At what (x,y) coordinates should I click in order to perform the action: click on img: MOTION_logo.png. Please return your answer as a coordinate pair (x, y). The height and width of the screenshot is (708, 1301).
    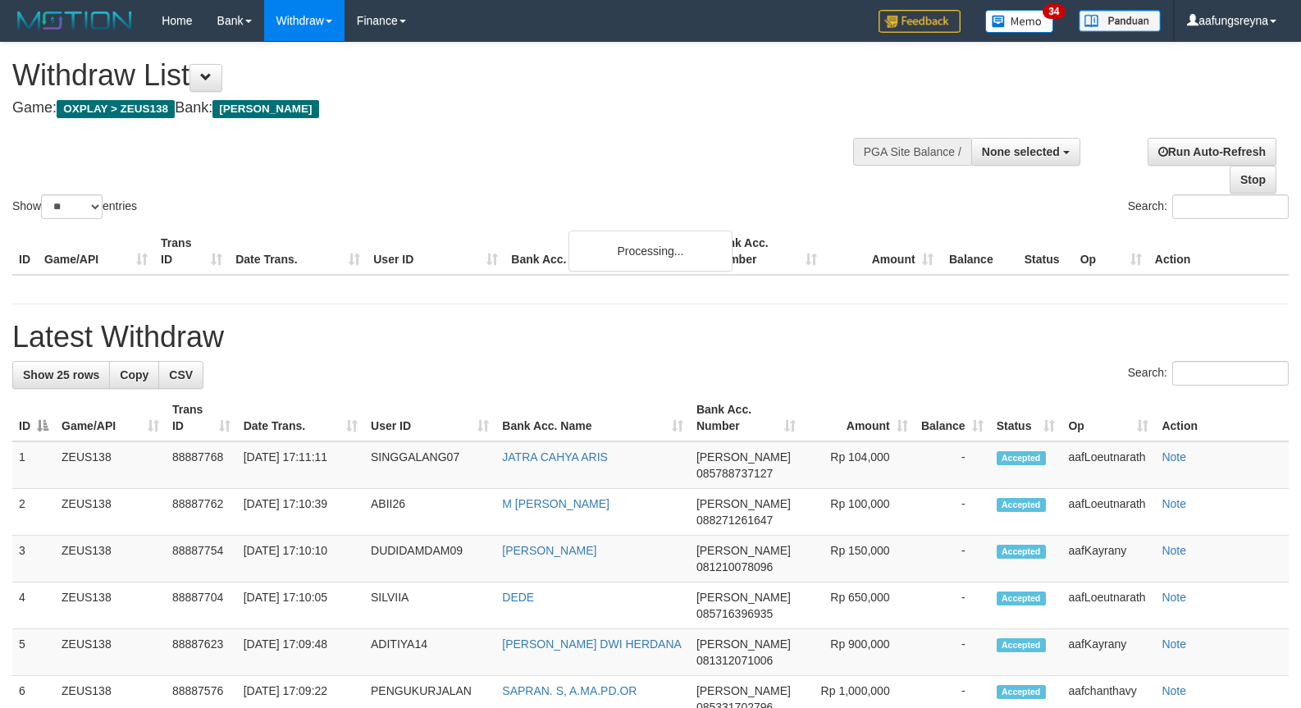
    Looking at the image, I should click on (75, 21).